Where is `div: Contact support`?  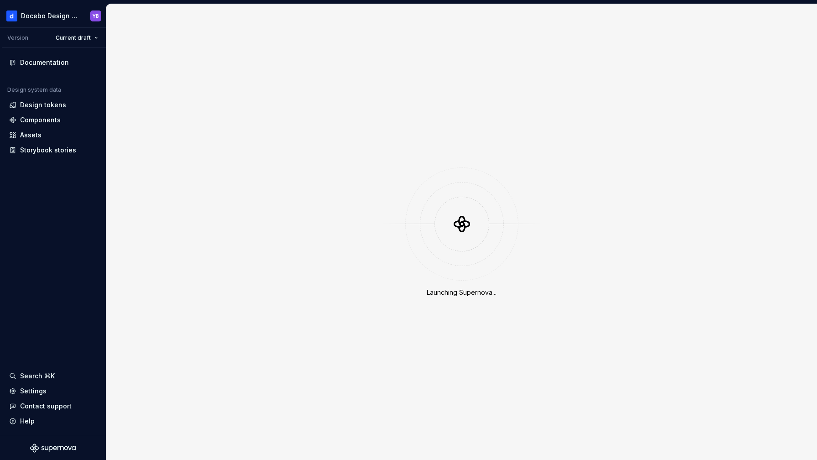
div: Contact support is located at coordinates (46, 406).